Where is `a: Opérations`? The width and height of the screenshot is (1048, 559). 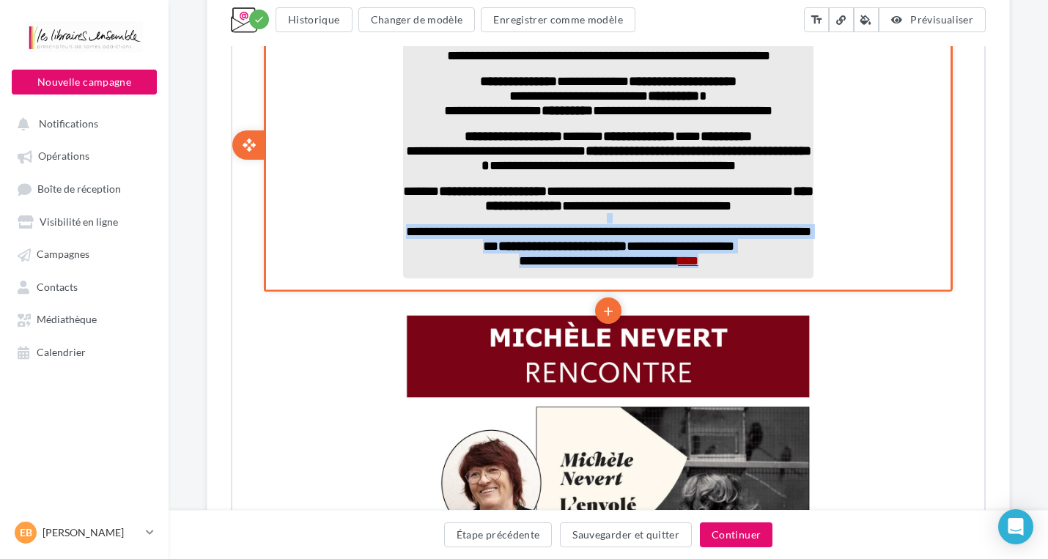 a: Opérations is located at coordinates (84, 155).